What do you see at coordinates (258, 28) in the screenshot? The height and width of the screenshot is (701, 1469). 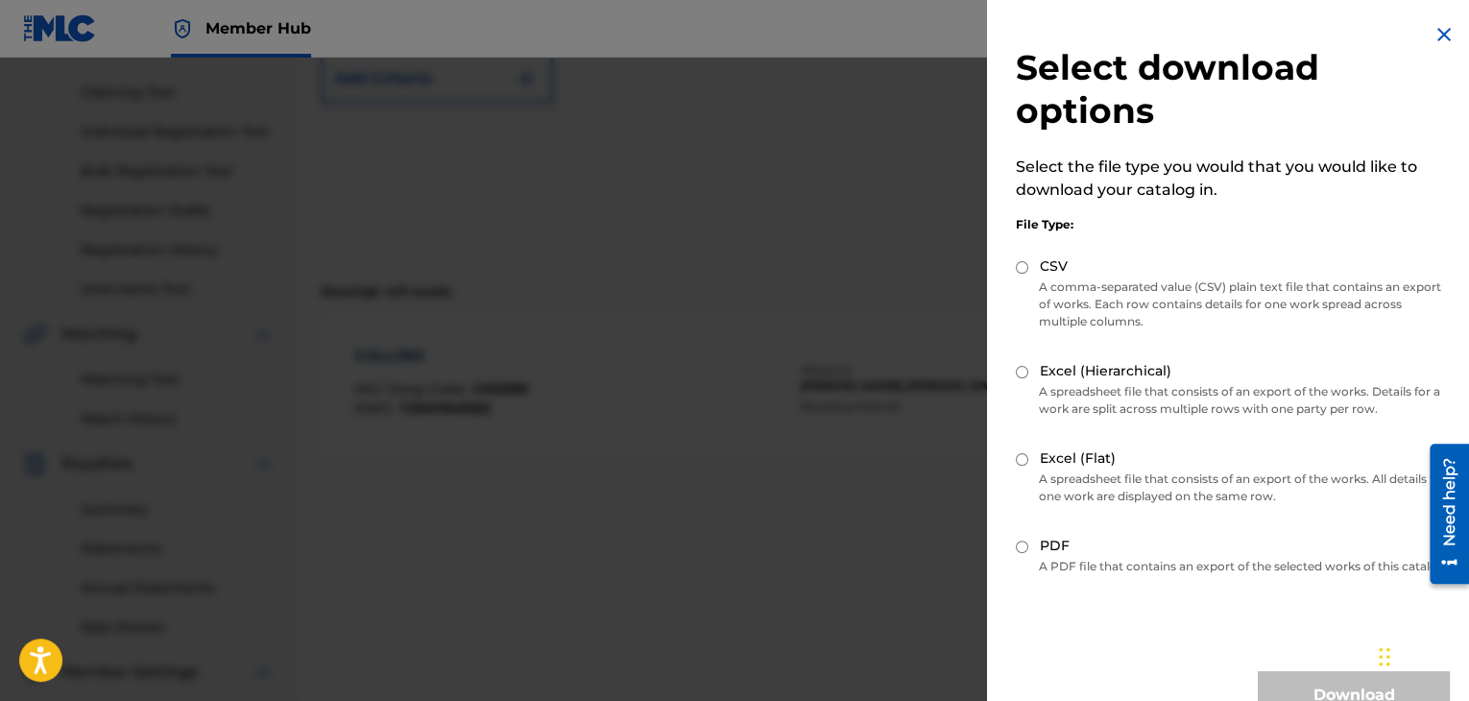 I see `span: Member Hub` at bounding box center [258, 28].